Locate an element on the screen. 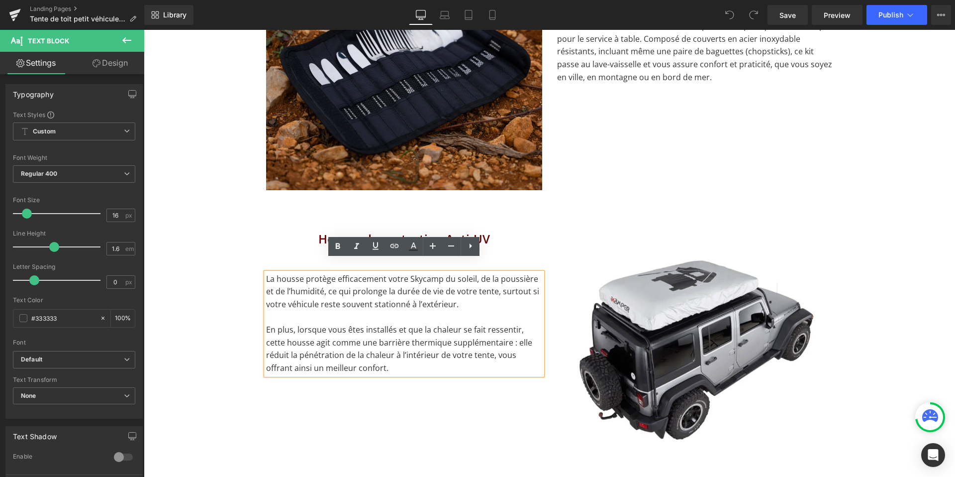  p: La housse protège efficacement votre Skycamp du soleil, de la poussière et de l’humidité, ce qui ... is located at coordinates (260, 262).